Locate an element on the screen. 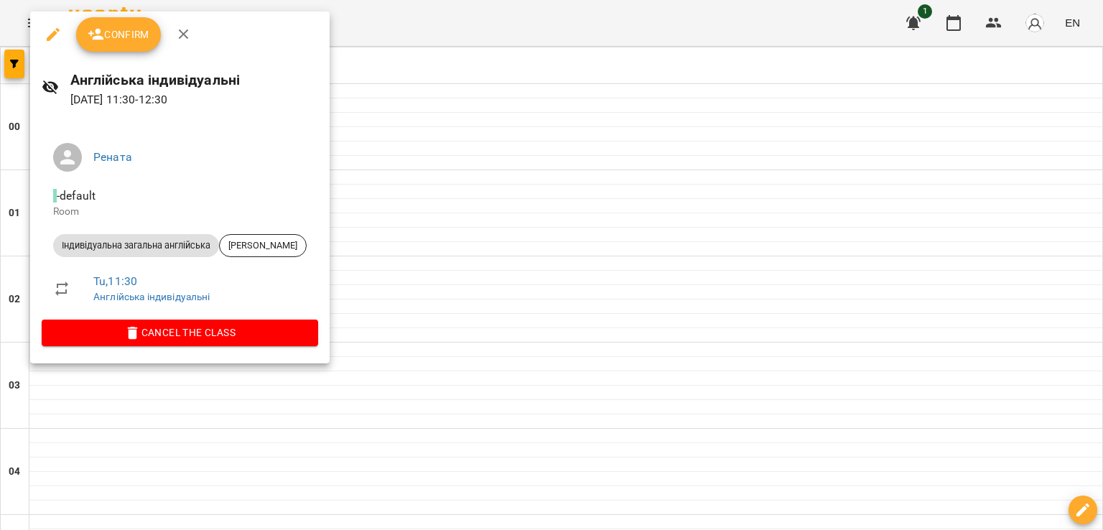 This screenshot has width=1103, height=530. span: Confirm is located at coordinates (119, 34).